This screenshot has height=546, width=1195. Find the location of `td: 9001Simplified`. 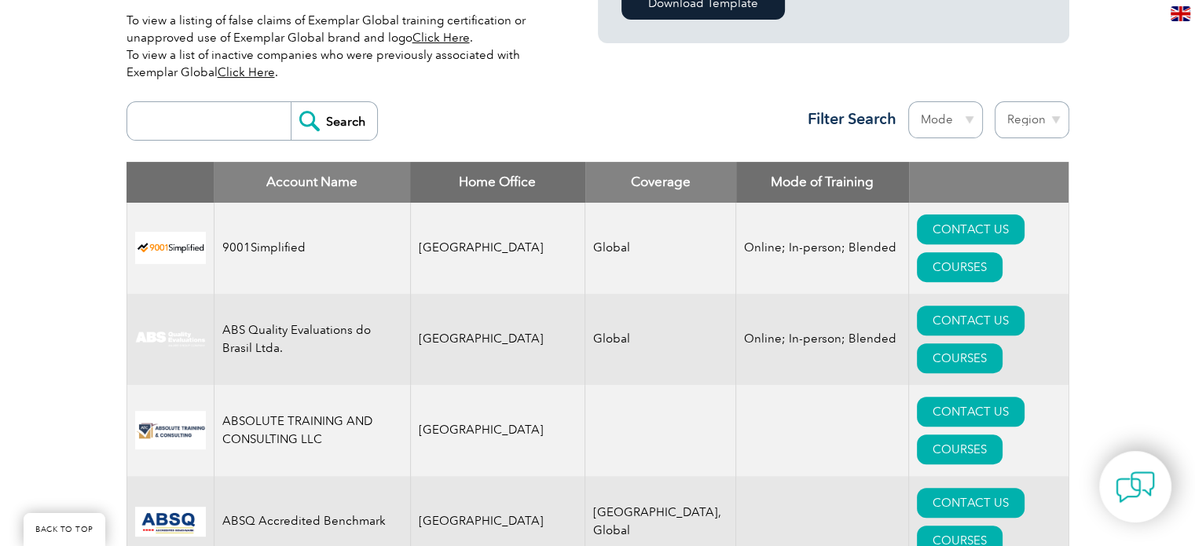

td: 9001Simplified is located at coordinates (312, 248).